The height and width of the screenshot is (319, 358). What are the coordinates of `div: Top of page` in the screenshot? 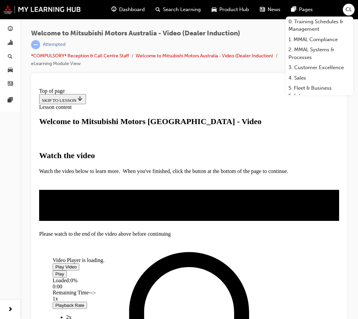 It's located at (152, 6).